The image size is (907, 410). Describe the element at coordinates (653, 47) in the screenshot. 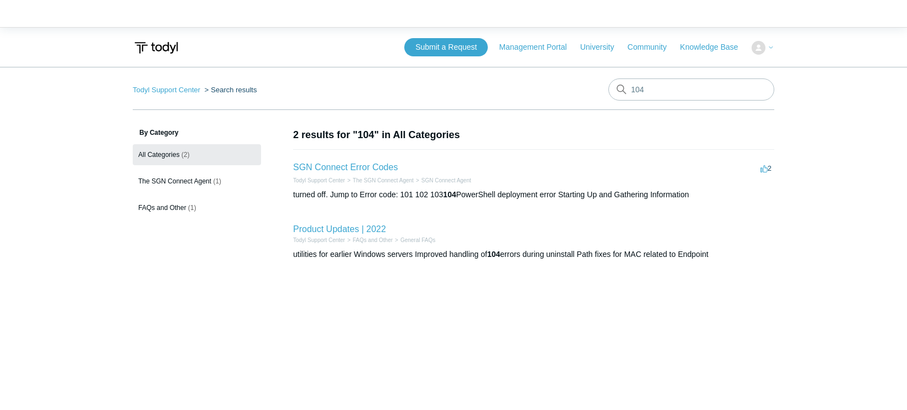

I see `a: Community` at that location.